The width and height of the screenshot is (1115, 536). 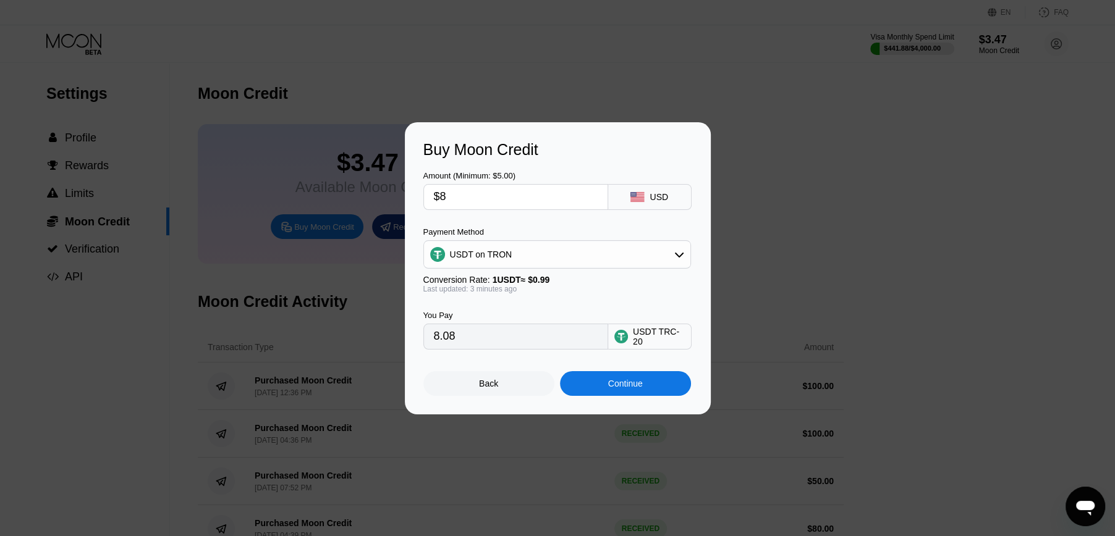 What do you see at coordinates (557, 150) in the screenshot?
I see `div: Buy Moon Credit` at bounding box center [557, 150].